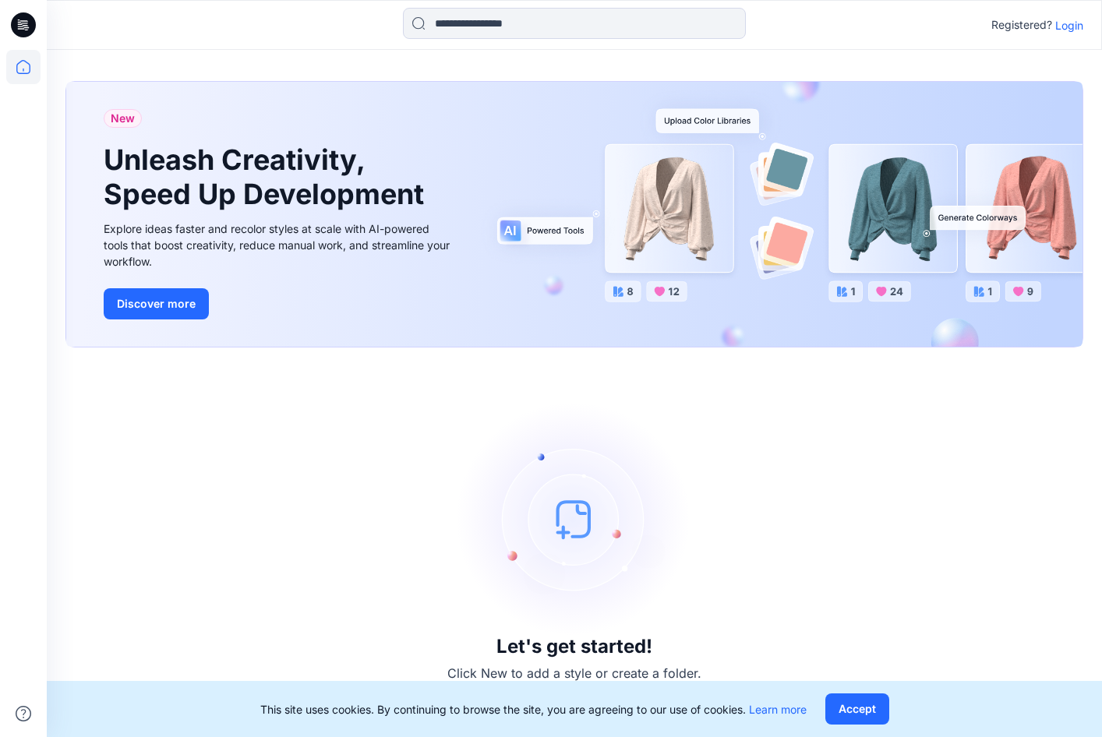  What do you see at coordinates (533, 709) in the screenshot?
I see `p: This site uses cookies. By continuing to browse the site, you are agreeing to our use of cookies.` at bounding box center [533, 709].